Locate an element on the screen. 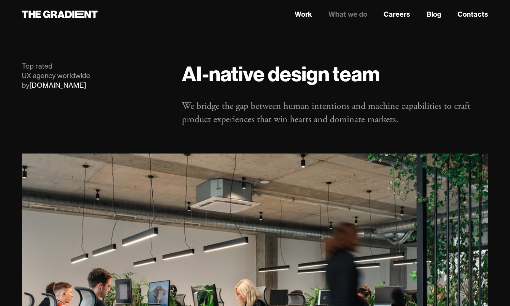 This screenshot has height=306, width=510. div: Top rated UX agency worldwide by is located at coordinates (95, 76).